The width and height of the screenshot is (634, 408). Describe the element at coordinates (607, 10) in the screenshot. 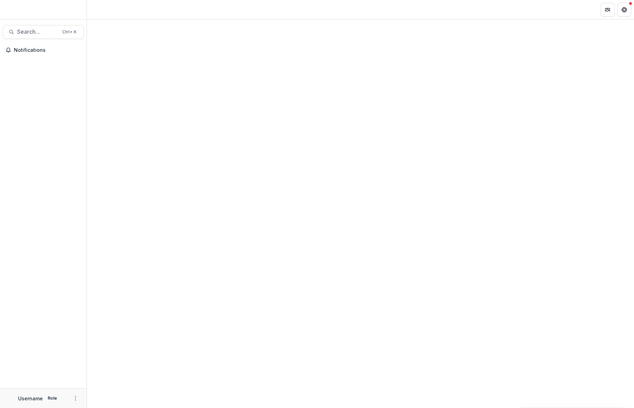

I see `button: Partners` at that location.